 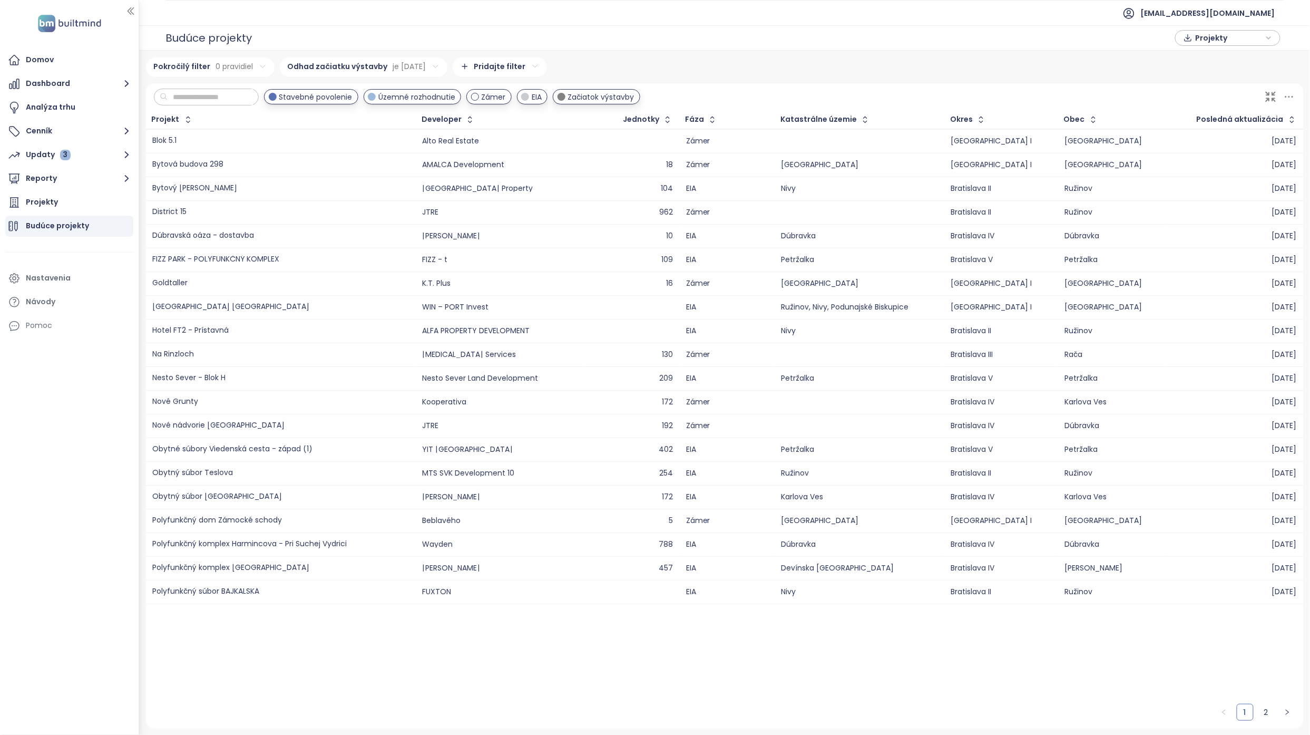 I want to click on div: Okres, so click(x=961, y=119).